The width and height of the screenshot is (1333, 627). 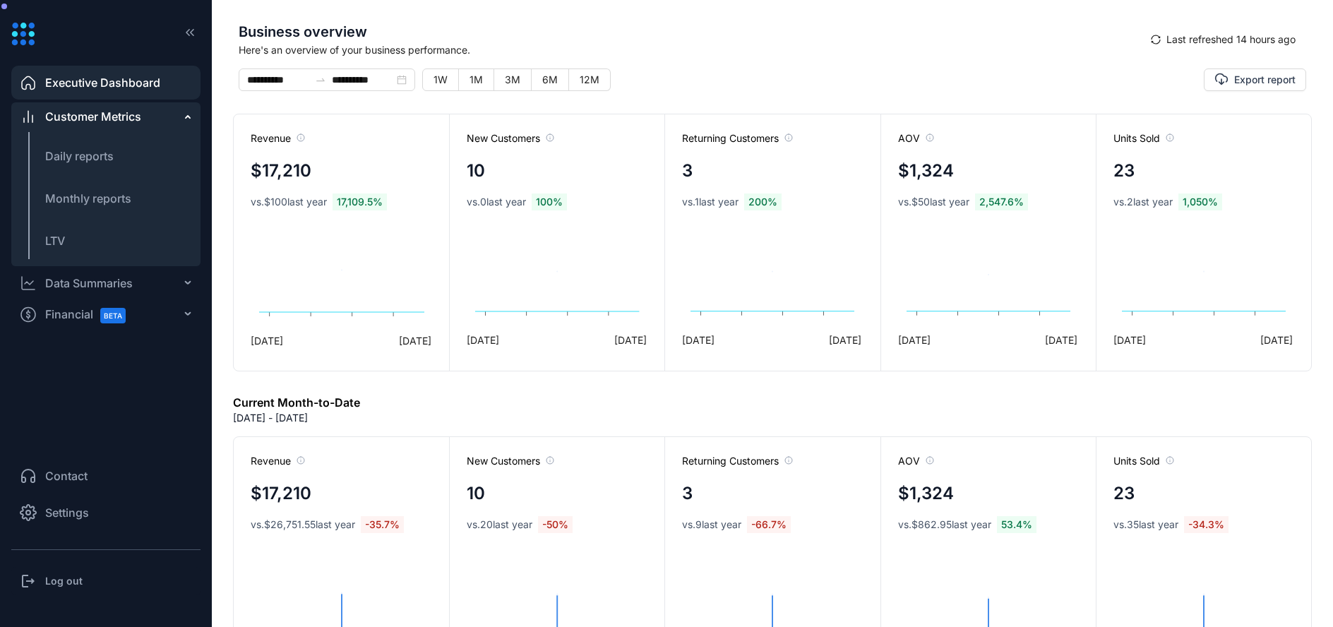 What do you see at coordinates (297, 403) in the screenshot?
I see `h6: Current Month-to-Date` at bounding box center [297, 403].